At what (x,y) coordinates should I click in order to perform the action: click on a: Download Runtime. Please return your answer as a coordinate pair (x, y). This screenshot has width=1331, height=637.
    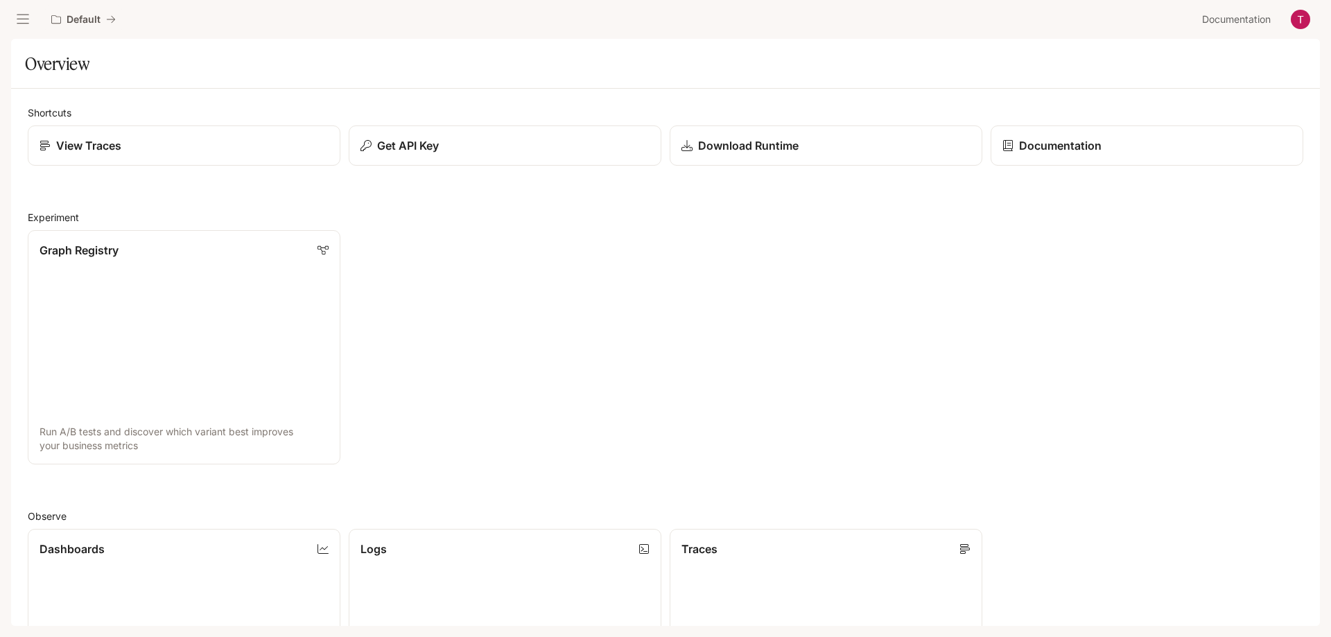
    Looking at the image, I should click on (826, 146).